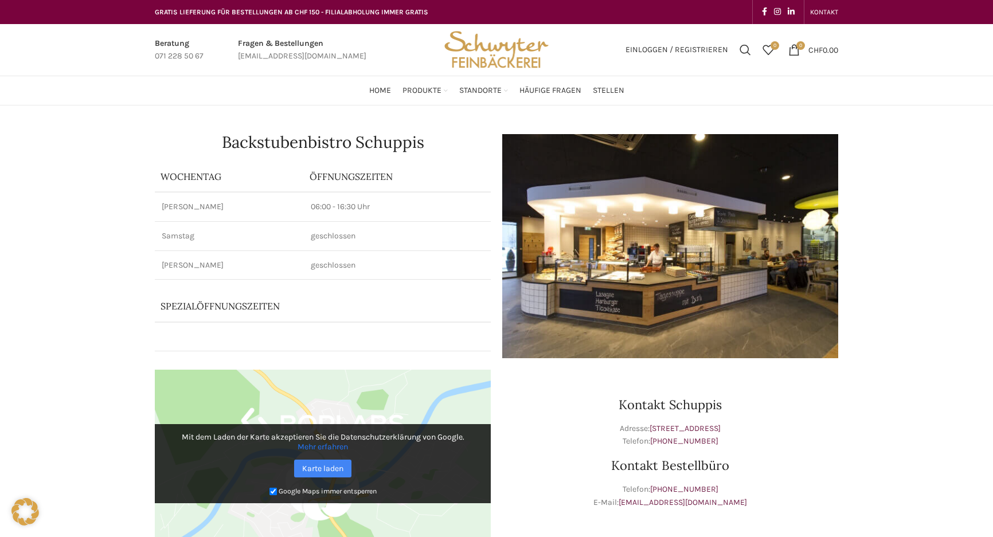  What do you see at coordinates (824, 12) in the screenshot?
I see `span: KONTAKT` at bounding box center [824, 12].